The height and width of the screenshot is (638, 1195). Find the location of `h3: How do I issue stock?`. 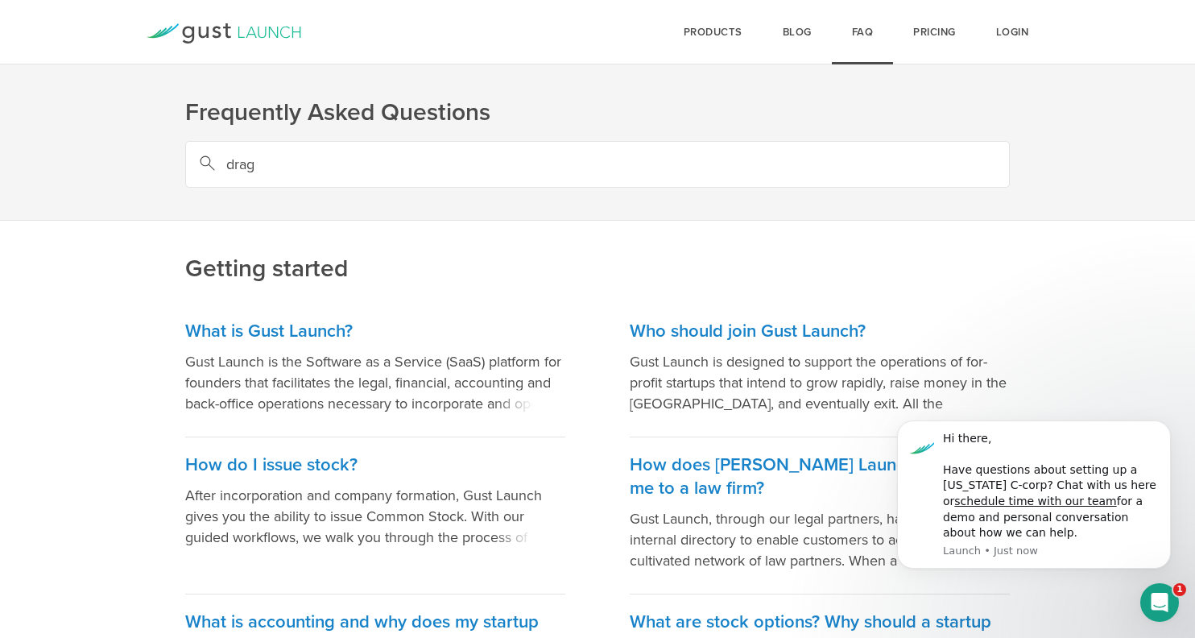

h3: How do I issue stock? is located at coordinates (375, 465).